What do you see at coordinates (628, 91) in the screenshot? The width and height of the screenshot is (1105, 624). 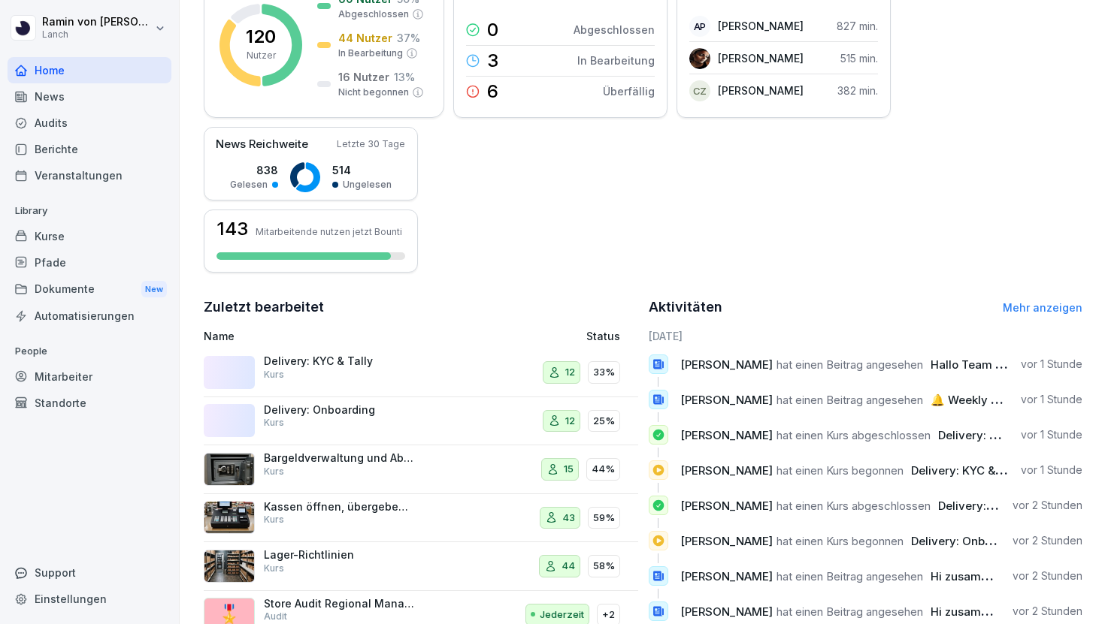 I see `p: Überfällig` at bounding box center [628, 91].